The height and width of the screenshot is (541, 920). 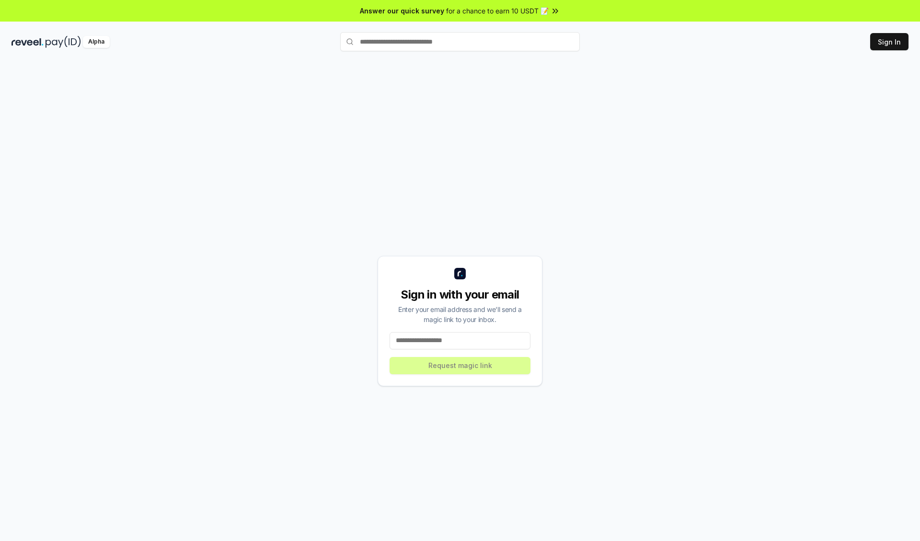 I want to click on img: reveel_dark, so click(x=27, y=42).